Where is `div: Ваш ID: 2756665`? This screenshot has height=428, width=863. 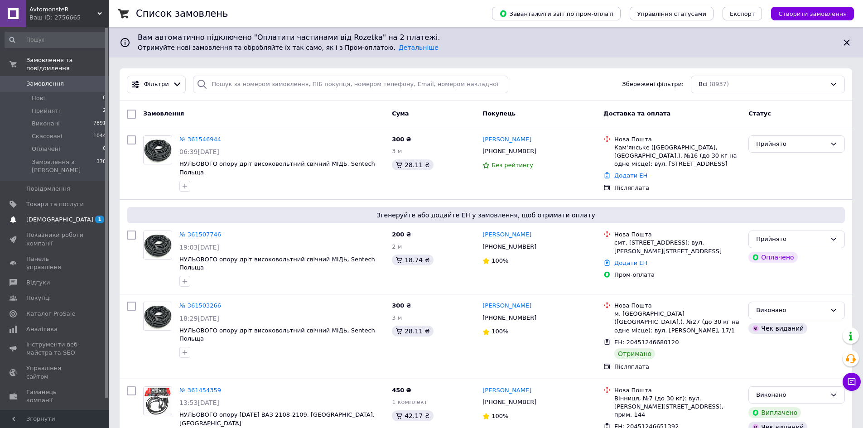 div: Ваш ID: 2756665 is located at coordinates (69, 18).